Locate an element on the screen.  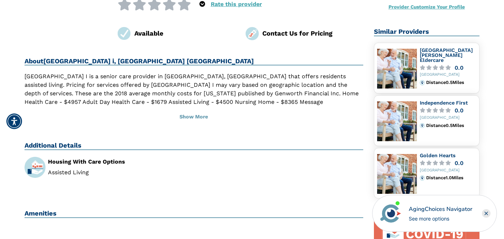
a: Provider Customize Your Profile is located at coordinates (427, 7).